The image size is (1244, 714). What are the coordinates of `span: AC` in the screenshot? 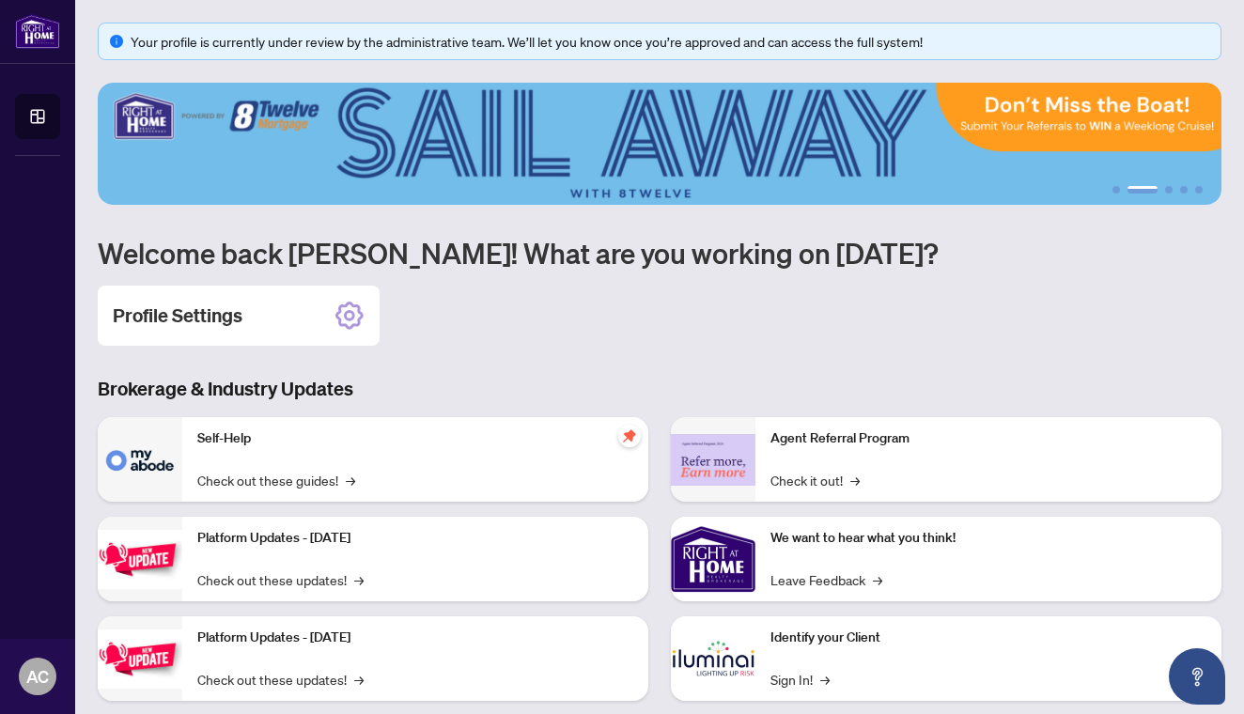 It's located at (38, 676).